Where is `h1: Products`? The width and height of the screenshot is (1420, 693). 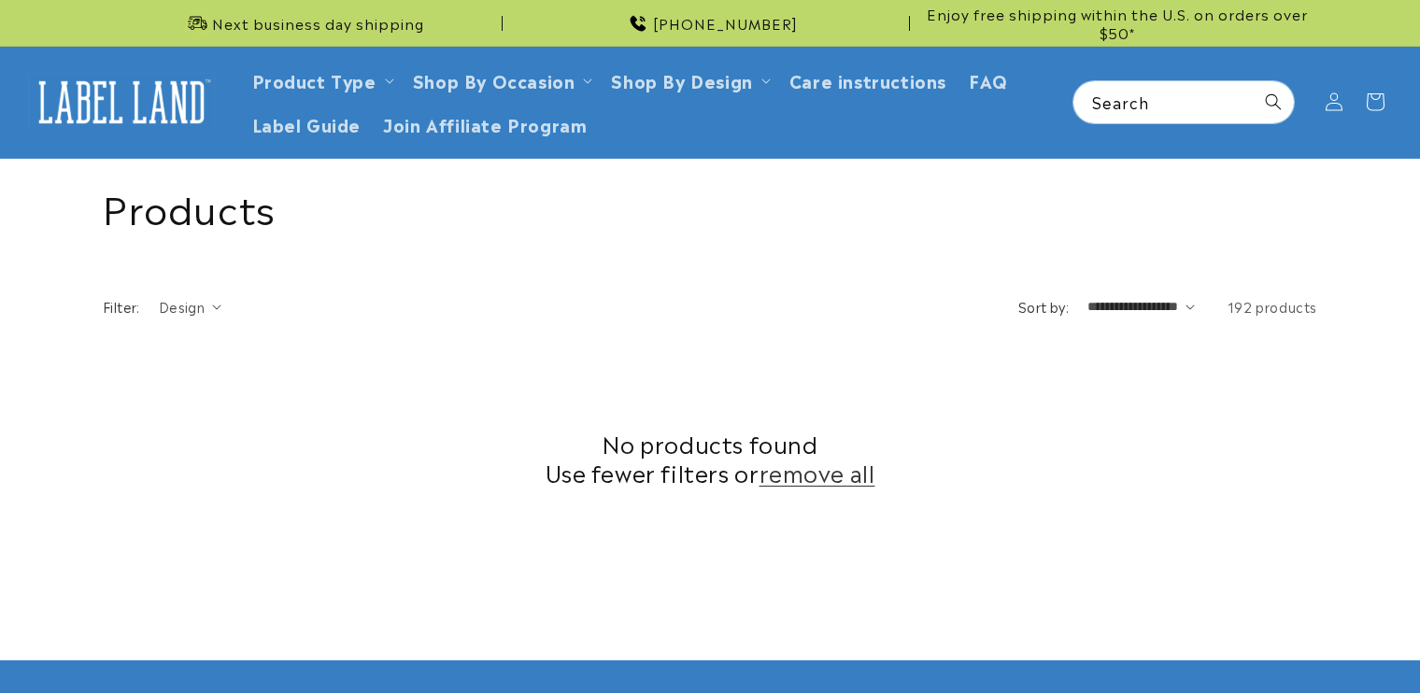
h1: Products is located at coordinates (710, 207).